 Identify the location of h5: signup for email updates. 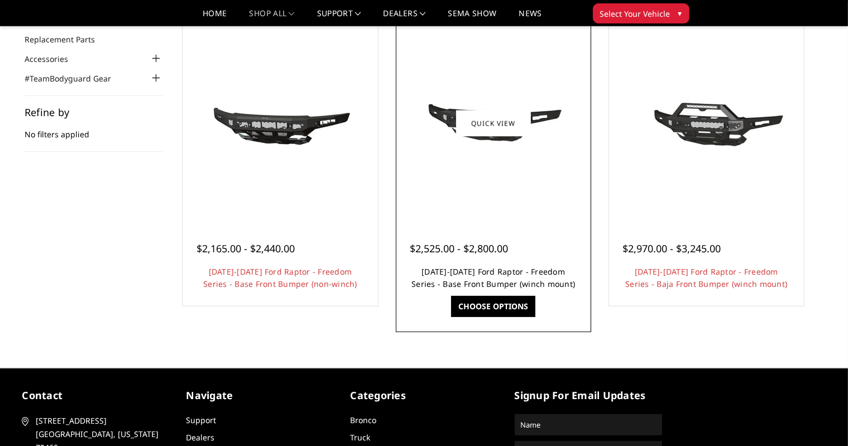
(588, 395).